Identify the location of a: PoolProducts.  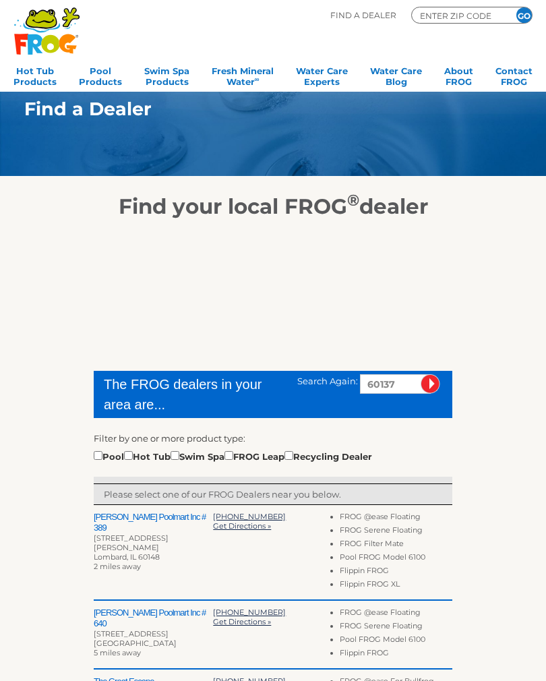
(101, 75).